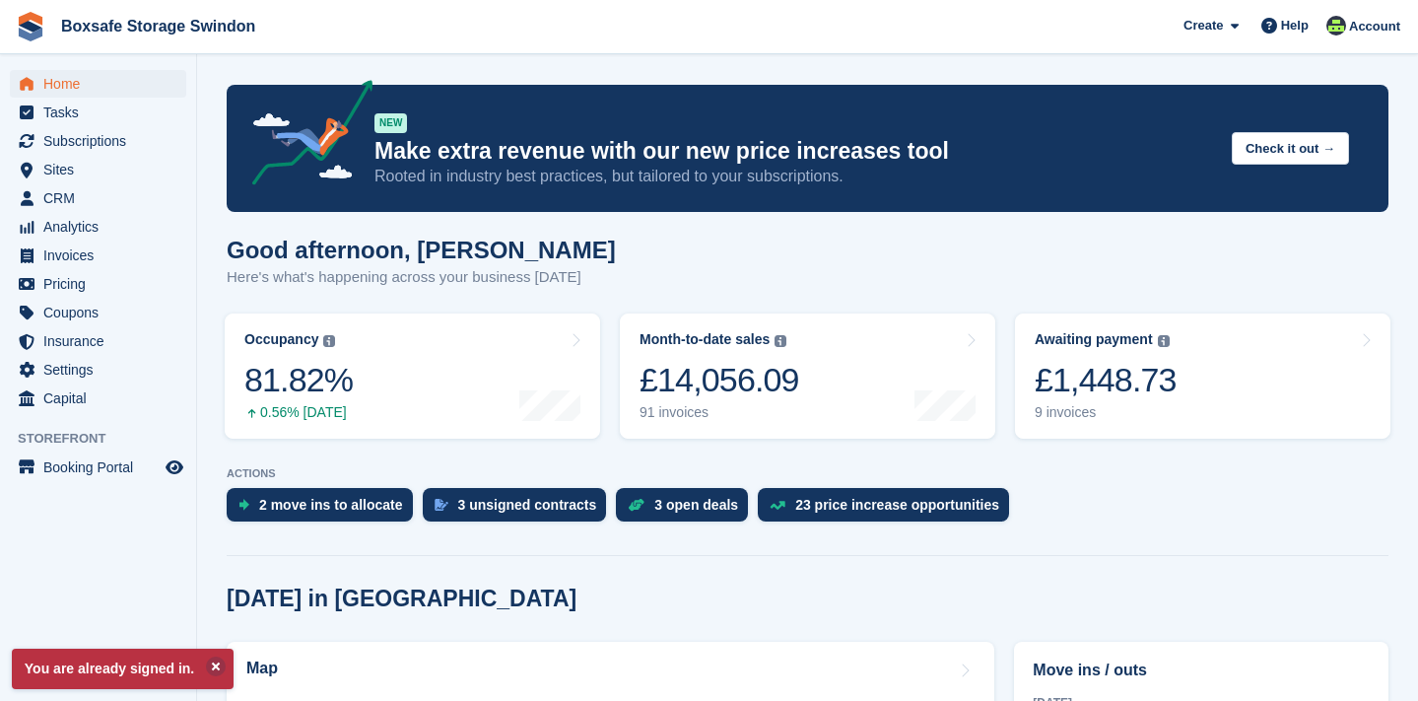  What do you see at coordinates (331, 504) in the screenshot?
I see `div: 2 move ins to allocate` at bounding box center [331, 504].